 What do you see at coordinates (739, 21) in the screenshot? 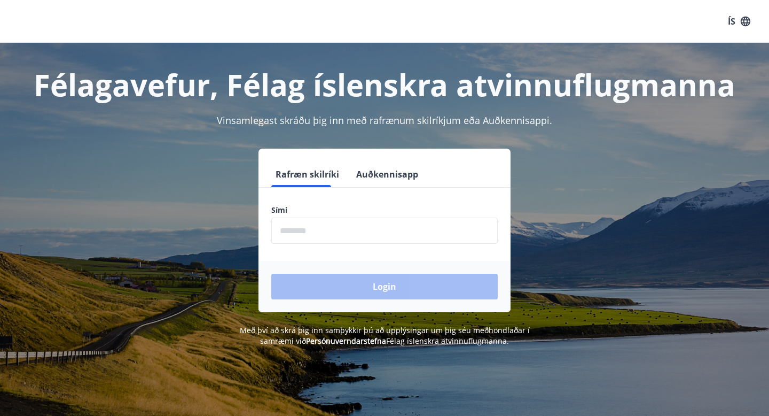
I see `button: ÍS` at bounding box center [739, 21].